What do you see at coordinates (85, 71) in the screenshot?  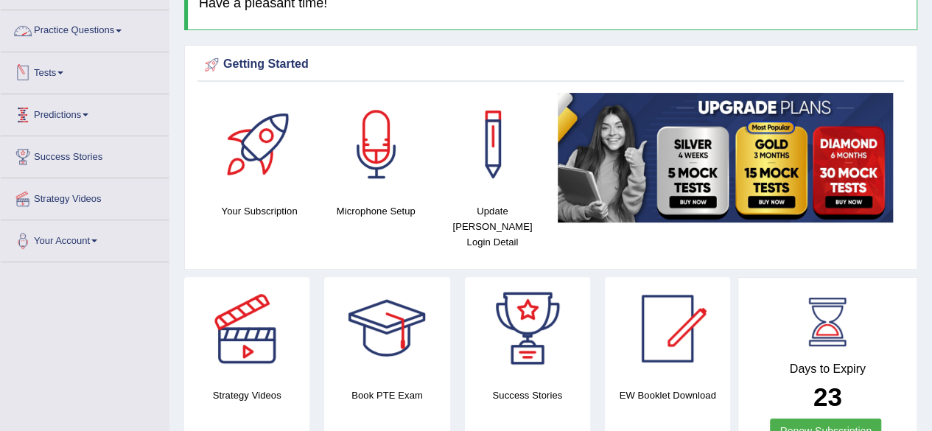 I see `a: Tests` at bounding box center [85, 71].